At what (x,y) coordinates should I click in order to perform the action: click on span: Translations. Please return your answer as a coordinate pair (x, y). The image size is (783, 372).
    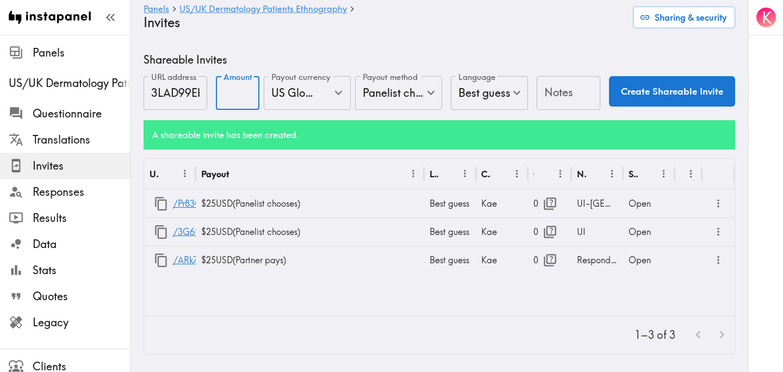
    Looking at the image, I should click on (81, 140).